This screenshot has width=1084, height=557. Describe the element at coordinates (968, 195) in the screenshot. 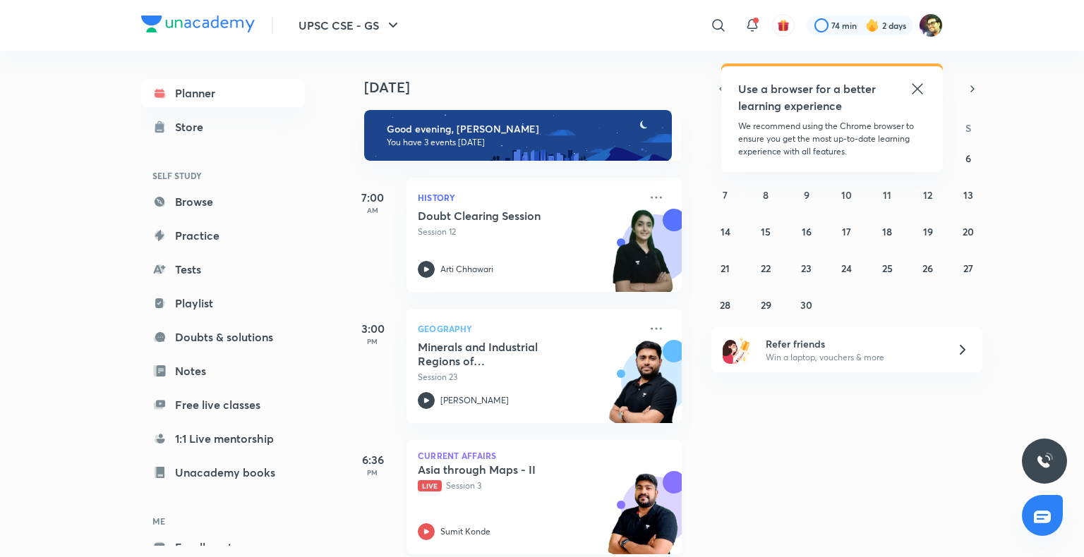

I see `button: September 13, 2025` at that location.